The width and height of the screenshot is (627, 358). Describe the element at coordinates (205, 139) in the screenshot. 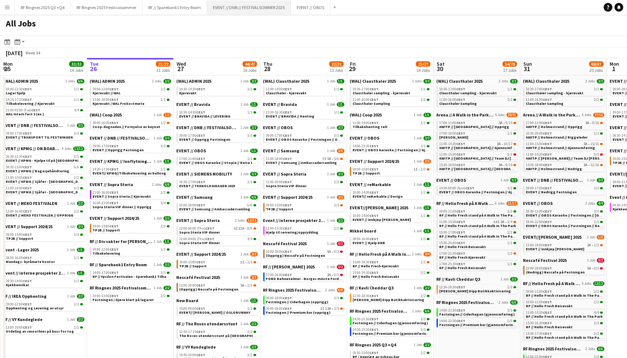

I see `span: EVENT // Opprigg Festningen` at that location.